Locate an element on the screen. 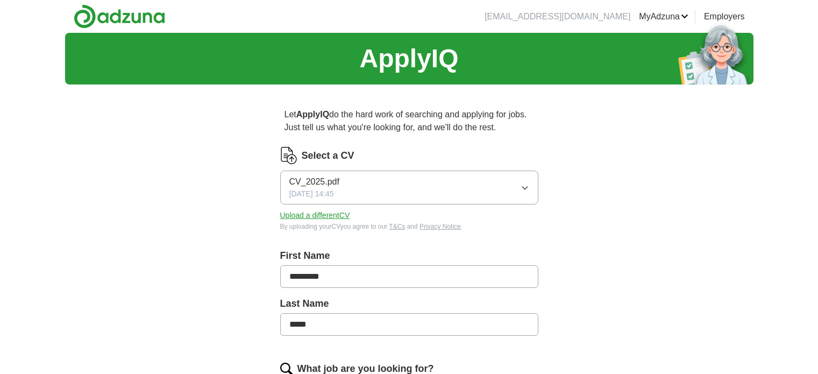  div: By uploading your CV you agree to our and . is located at coordinates (409, 227).